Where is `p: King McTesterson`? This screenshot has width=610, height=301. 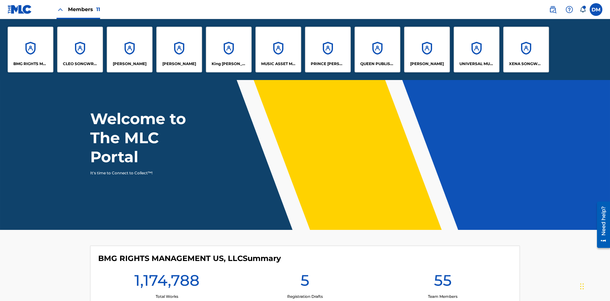 p: King McTesterson is located at coordinates (229, 64).